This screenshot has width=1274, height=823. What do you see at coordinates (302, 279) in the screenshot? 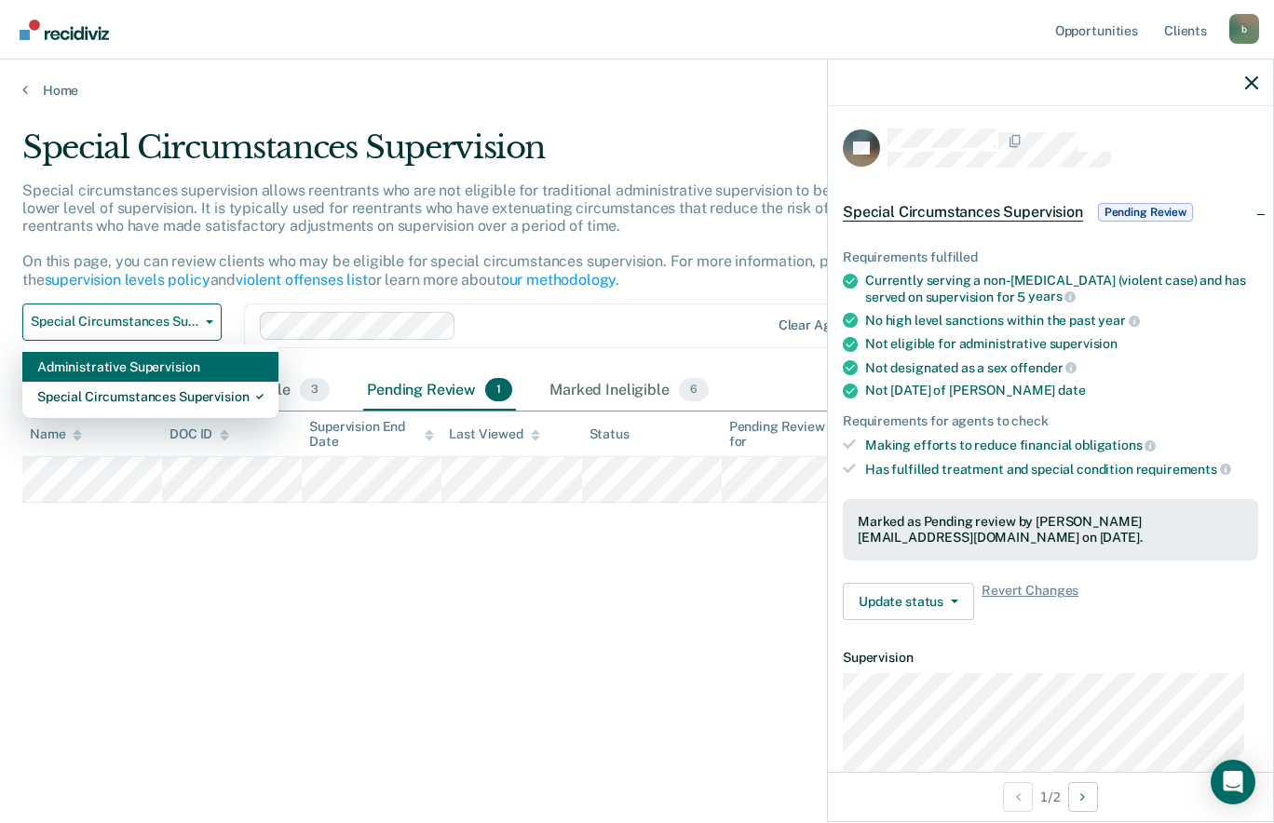
I see `a: violent offenses list` at bounding box center [302, 279].